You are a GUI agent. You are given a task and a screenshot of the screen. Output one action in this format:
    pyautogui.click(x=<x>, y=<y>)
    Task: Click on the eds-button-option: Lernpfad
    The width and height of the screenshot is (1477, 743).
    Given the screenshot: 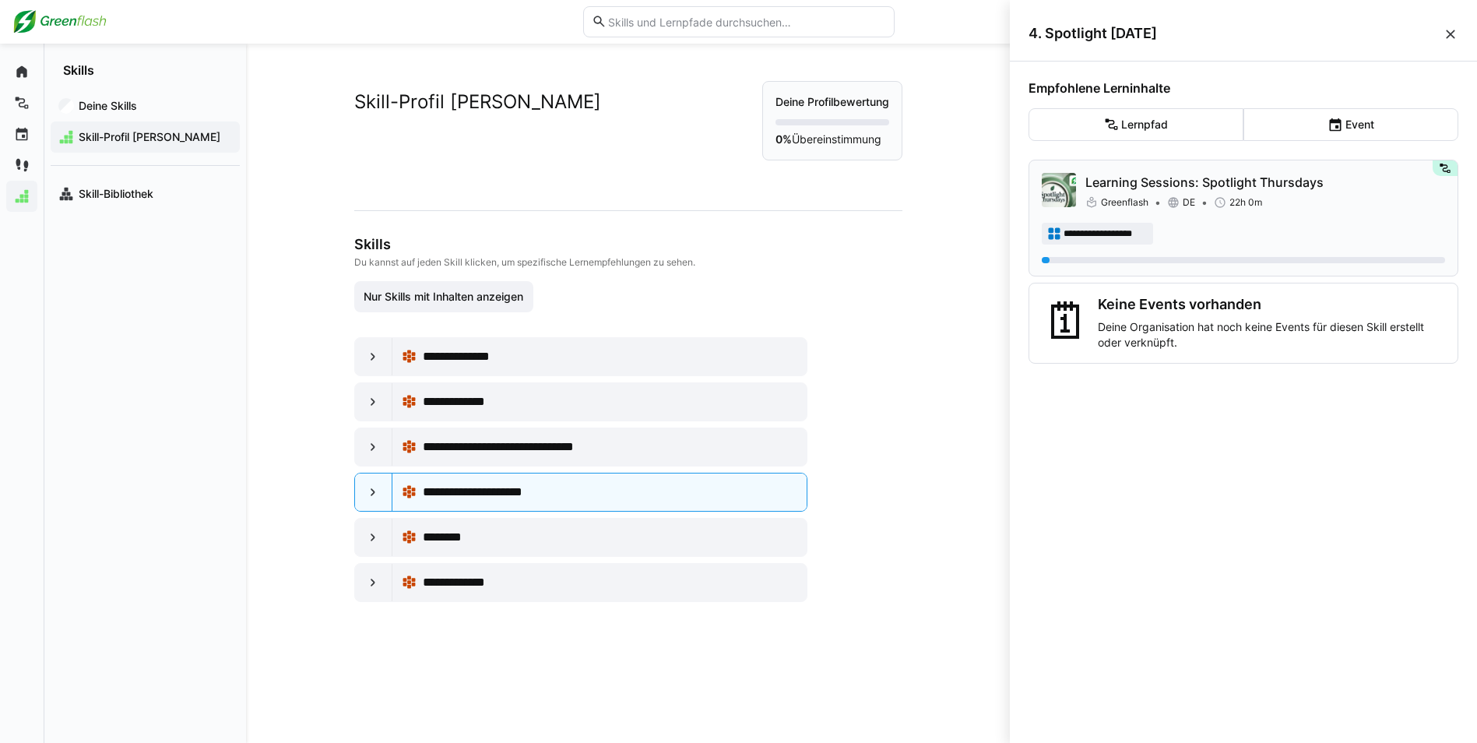 What is the action you would take?
    pyautogui.click(x=1136, y=125)
    